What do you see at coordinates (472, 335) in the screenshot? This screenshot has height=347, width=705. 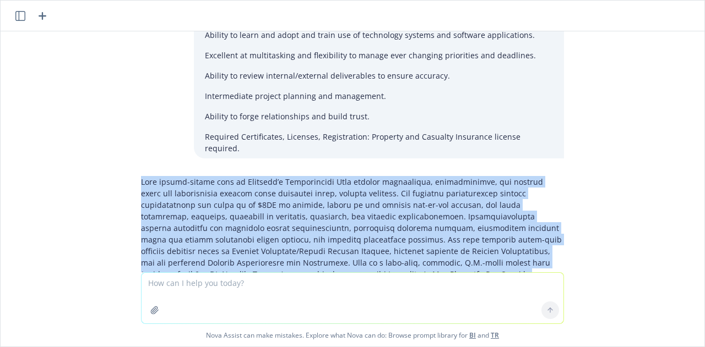 I see `a: BI` at bounding box center [472, 335].